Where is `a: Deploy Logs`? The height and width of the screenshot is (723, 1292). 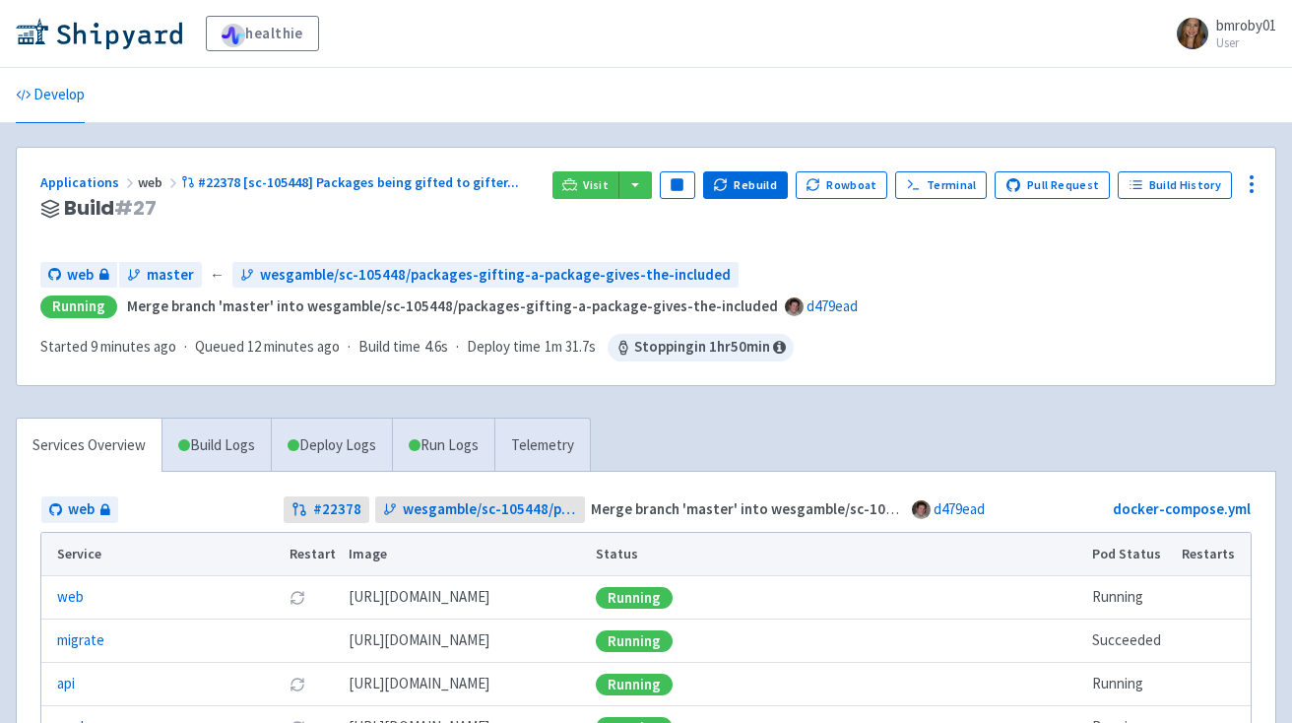 a: Deploy Logs is located at coordinates (331, 445).